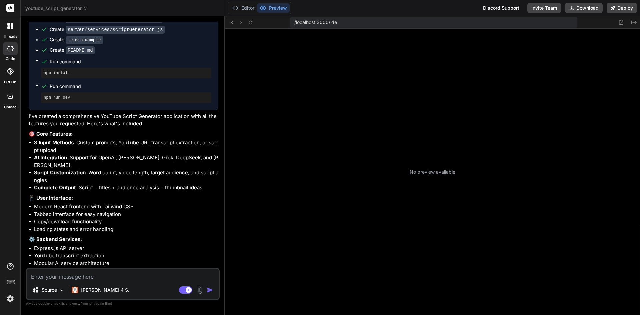 The image size is (640, 315). Describe the element at coordinates (126, 263) in the screenshot. I see `li: Modular AI service architecture` at that location.